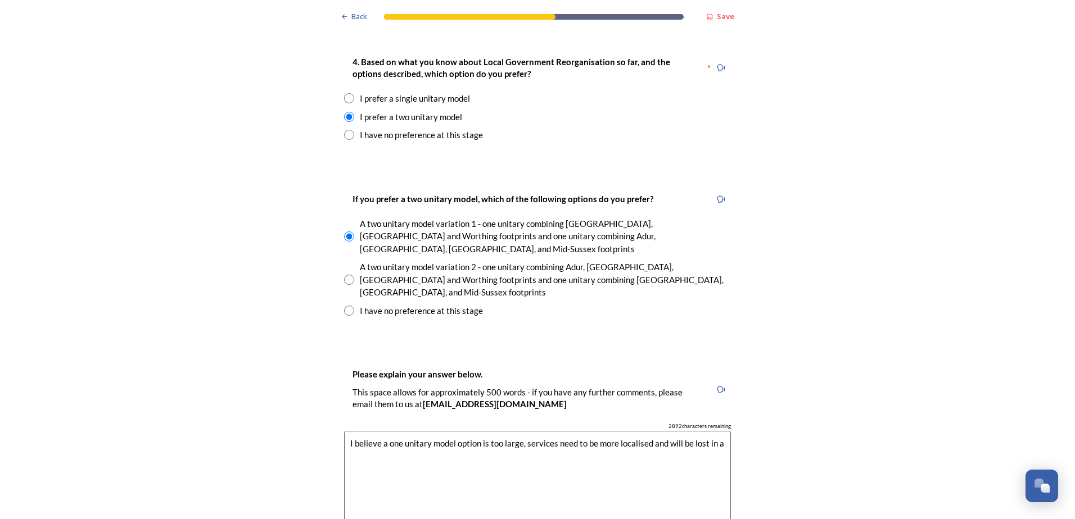 This screenshot has width=1075, height=519. What do you see at coordinates (359, 16) in the screenshot?
I see `span: Back` at bounding box center [359, 16].